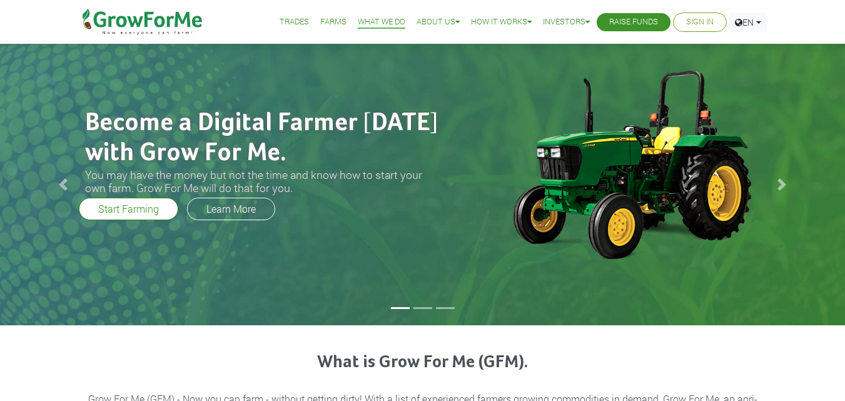 The image size is (845, 401). What do you see at coordinates (263, 181) in the screenshot?
I see `h3: You may have the money but not the time and know how to start your own farm. Grow For Me will do ...` at bounding box center [263, 181].